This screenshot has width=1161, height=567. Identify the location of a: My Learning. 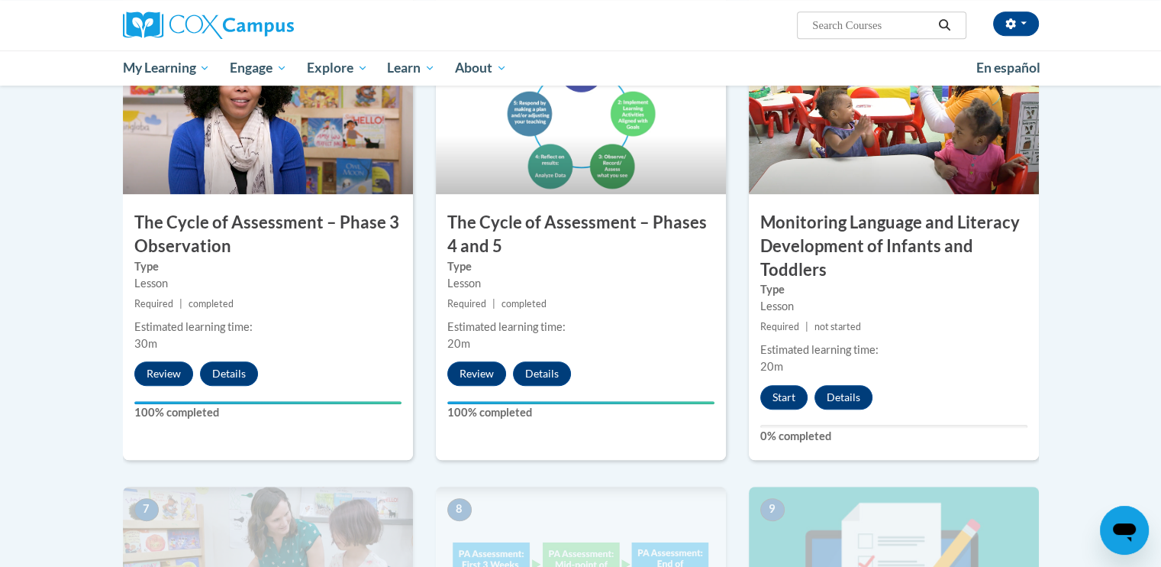
(166, 68).